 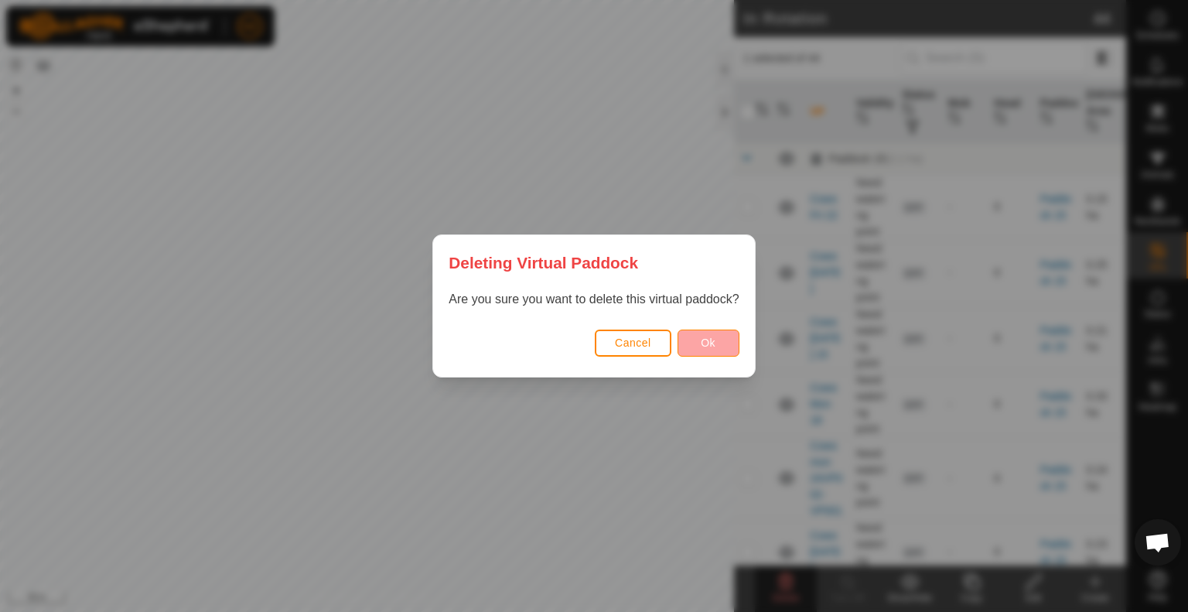 I want to click on button: Cancel, so click(x=633, y=343).